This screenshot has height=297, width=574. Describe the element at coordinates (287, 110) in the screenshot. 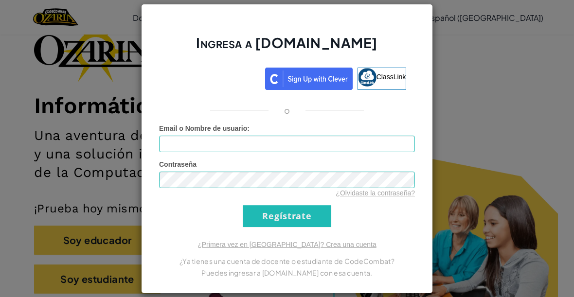

I see `p: o` at that location.